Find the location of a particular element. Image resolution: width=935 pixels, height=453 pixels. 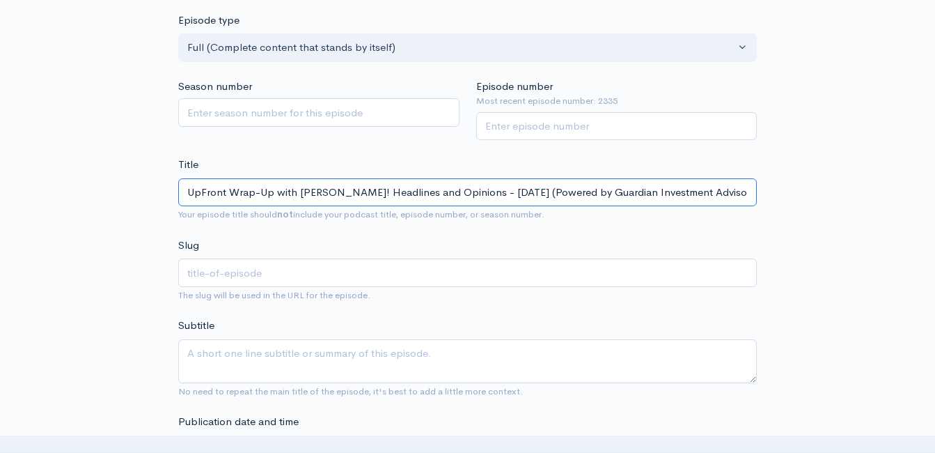

small: Your episode title should include your podcast title, episode number, or season number. is located at coordinates (362, 214).